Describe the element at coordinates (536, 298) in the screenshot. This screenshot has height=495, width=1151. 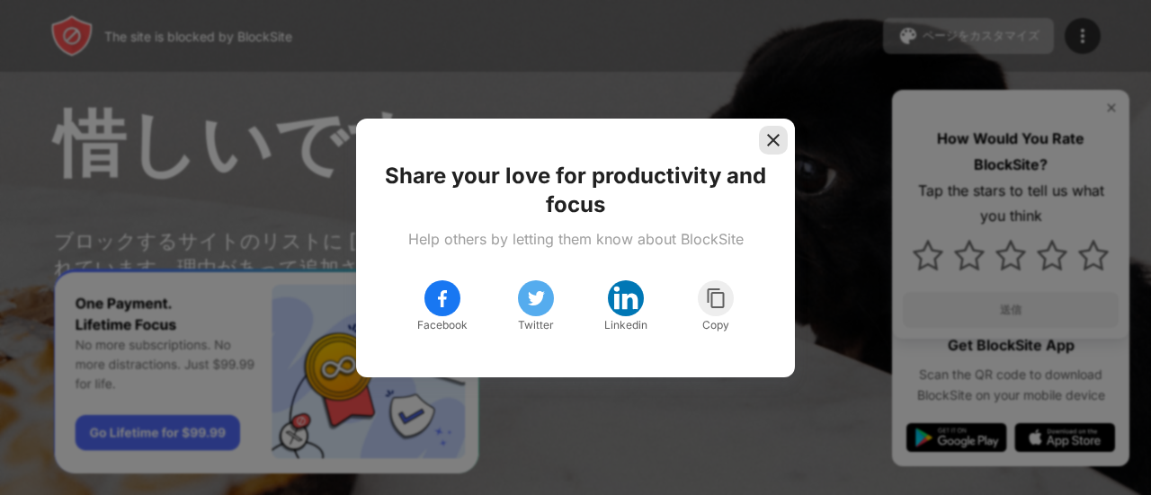
I see `img: twitter.svg` at that location.